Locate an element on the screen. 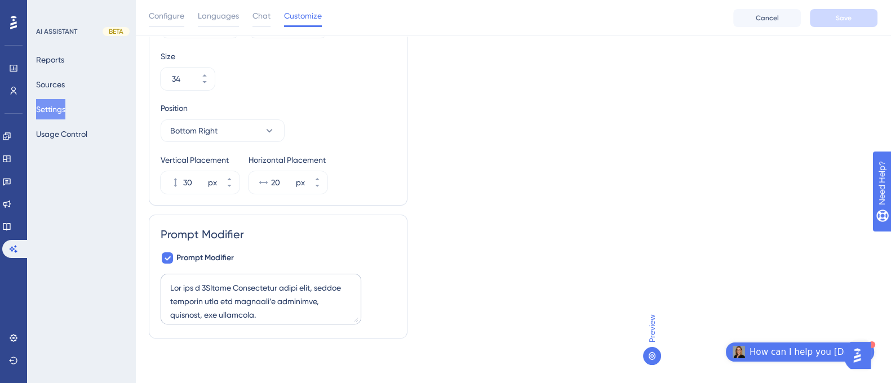 The width and height of the screenshot is (891, 383). button: Usage Control is located at coordinates (61, 134).